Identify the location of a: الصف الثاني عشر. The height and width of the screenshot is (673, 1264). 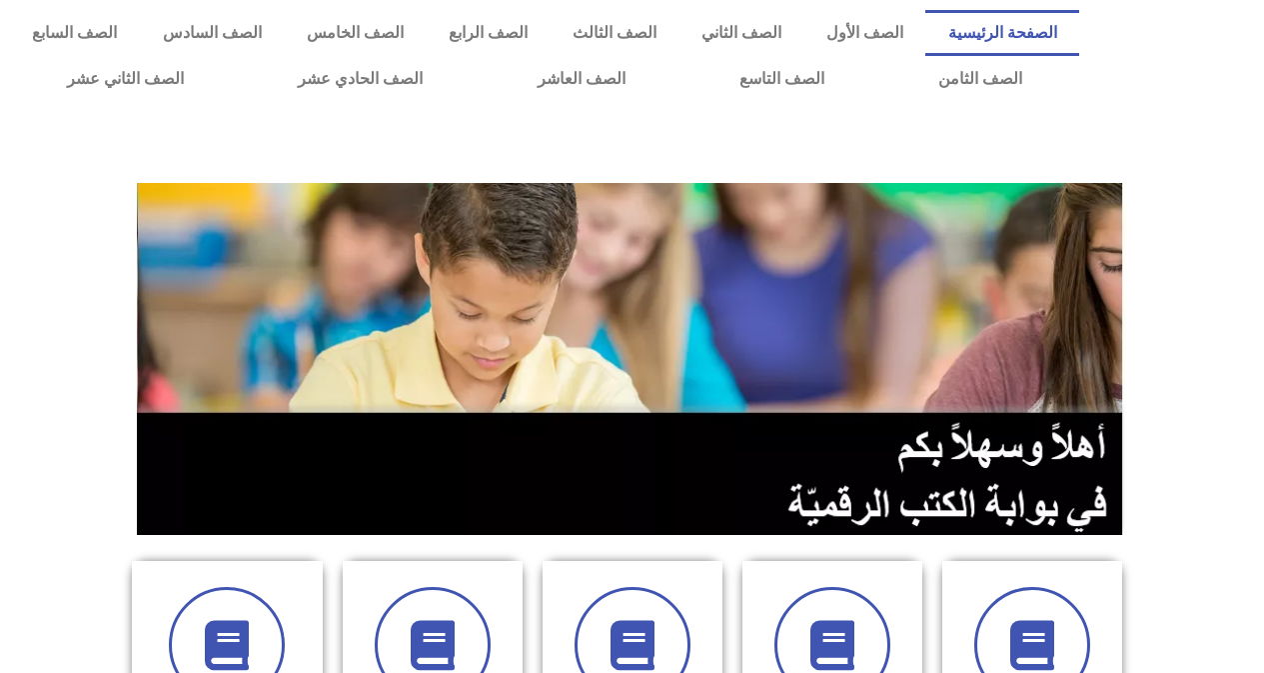
(125, 79).